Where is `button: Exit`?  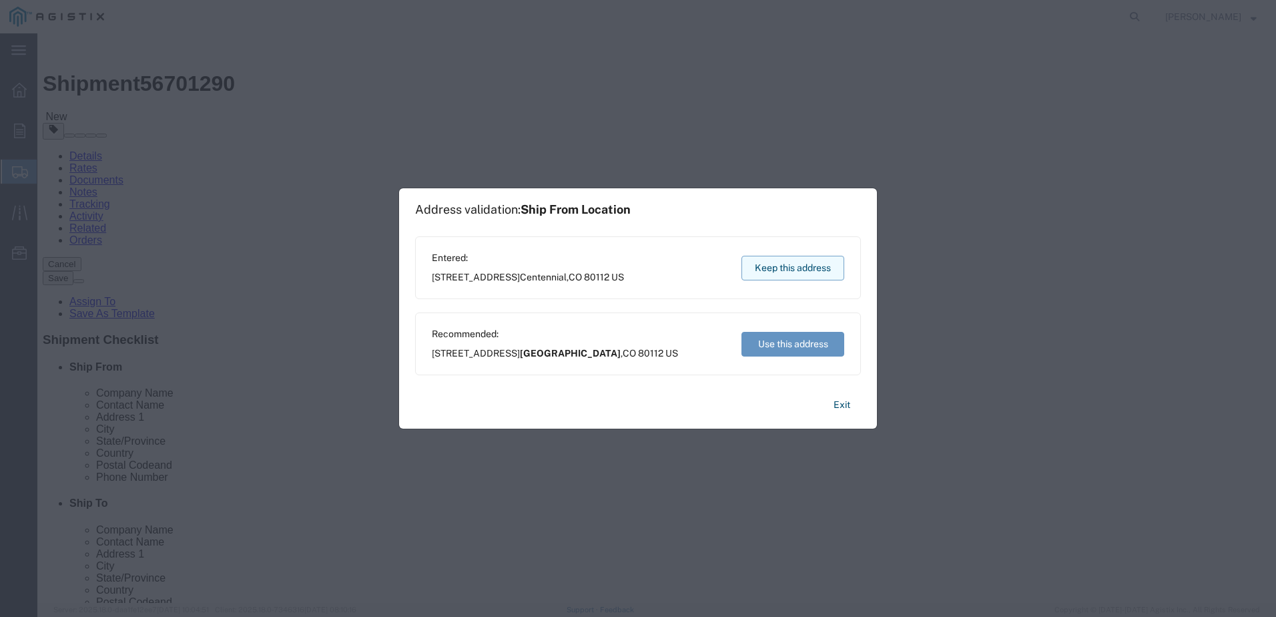 button: Exit is located at coordinates (842, 405).